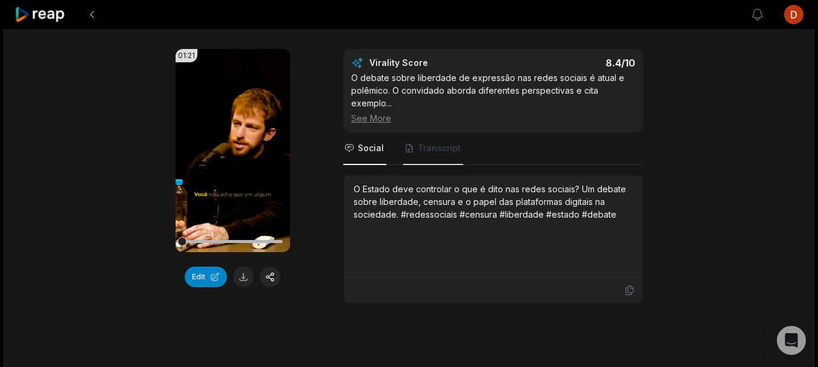 The width and height of the screenshot is (818, 367). What do you see at coordinates (370, 148) in the screenshot?
I see `span: Social` at bounding box center [370, 148].